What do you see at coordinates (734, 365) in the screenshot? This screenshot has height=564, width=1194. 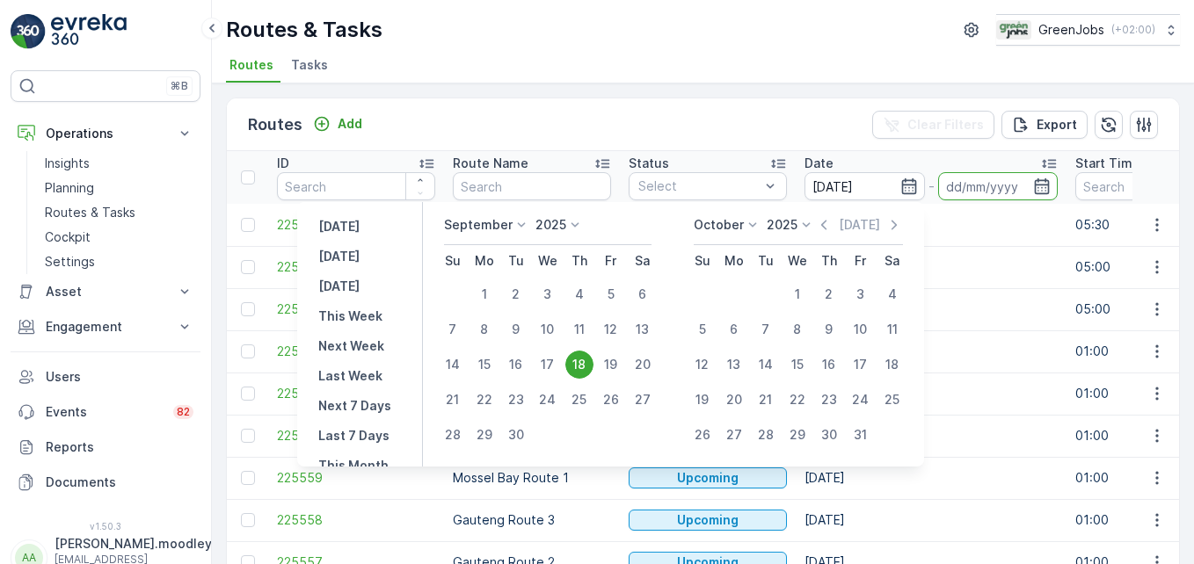 I see `div: 13` at bounding box center [734, 365].